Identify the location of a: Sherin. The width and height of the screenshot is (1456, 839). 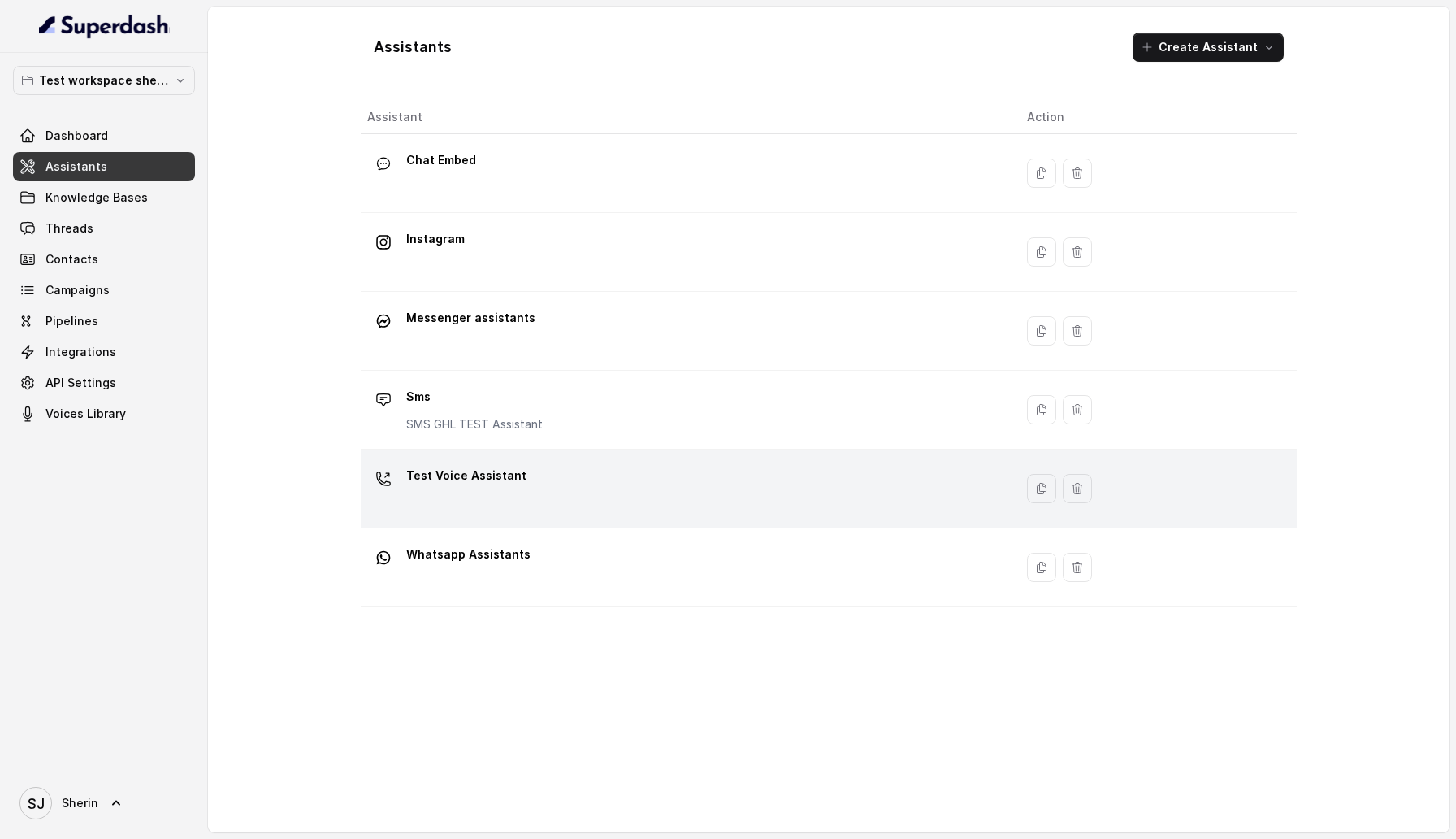
(104, 803).